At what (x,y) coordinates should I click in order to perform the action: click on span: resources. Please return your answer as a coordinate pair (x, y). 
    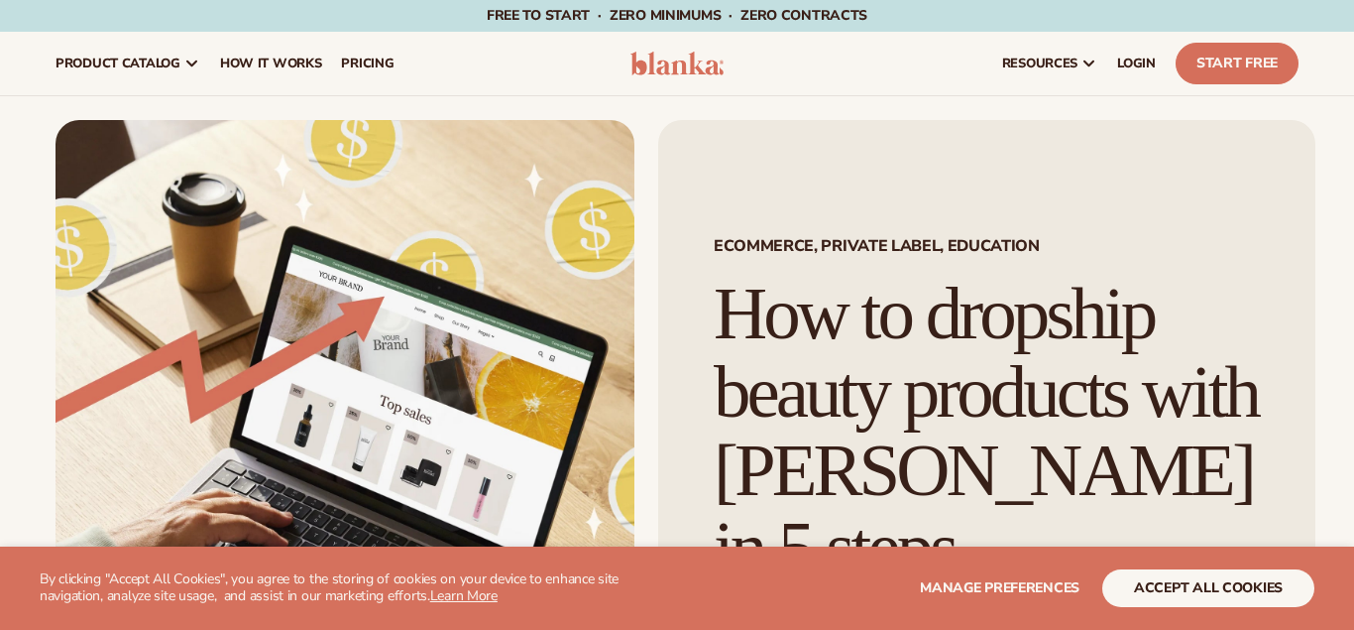
    Looking at the image, I should click on (1040, 63).